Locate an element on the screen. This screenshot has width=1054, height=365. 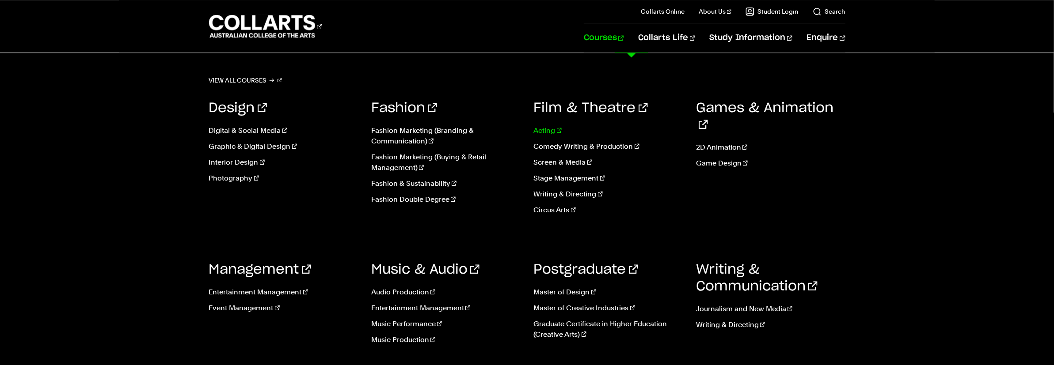
a: Circus Arts is located at coordinates (609, 210).